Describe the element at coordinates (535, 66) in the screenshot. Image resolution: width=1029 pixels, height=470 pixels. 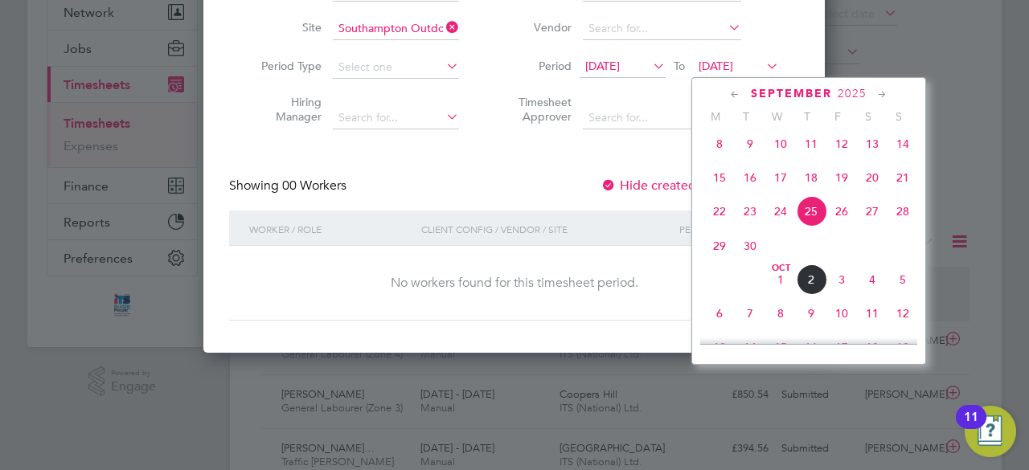
I see `label: Period` at that location.